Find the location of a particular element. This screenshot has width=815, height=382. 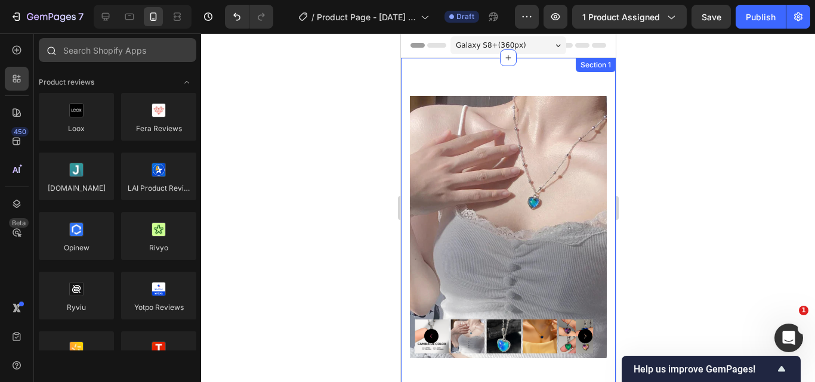

span: Draft is located at coordinates (465, 17).